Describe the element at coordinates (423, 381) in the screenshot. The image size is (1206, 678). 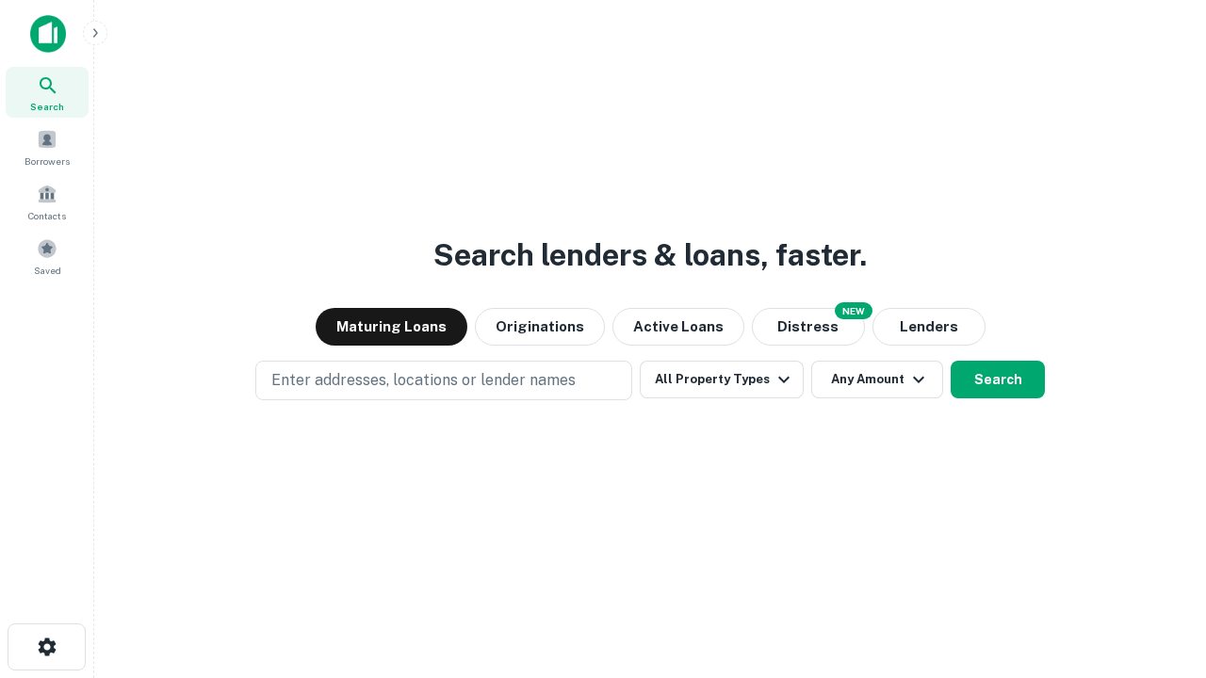
I see `p: Enter addresses, locations or lender names` at that location.